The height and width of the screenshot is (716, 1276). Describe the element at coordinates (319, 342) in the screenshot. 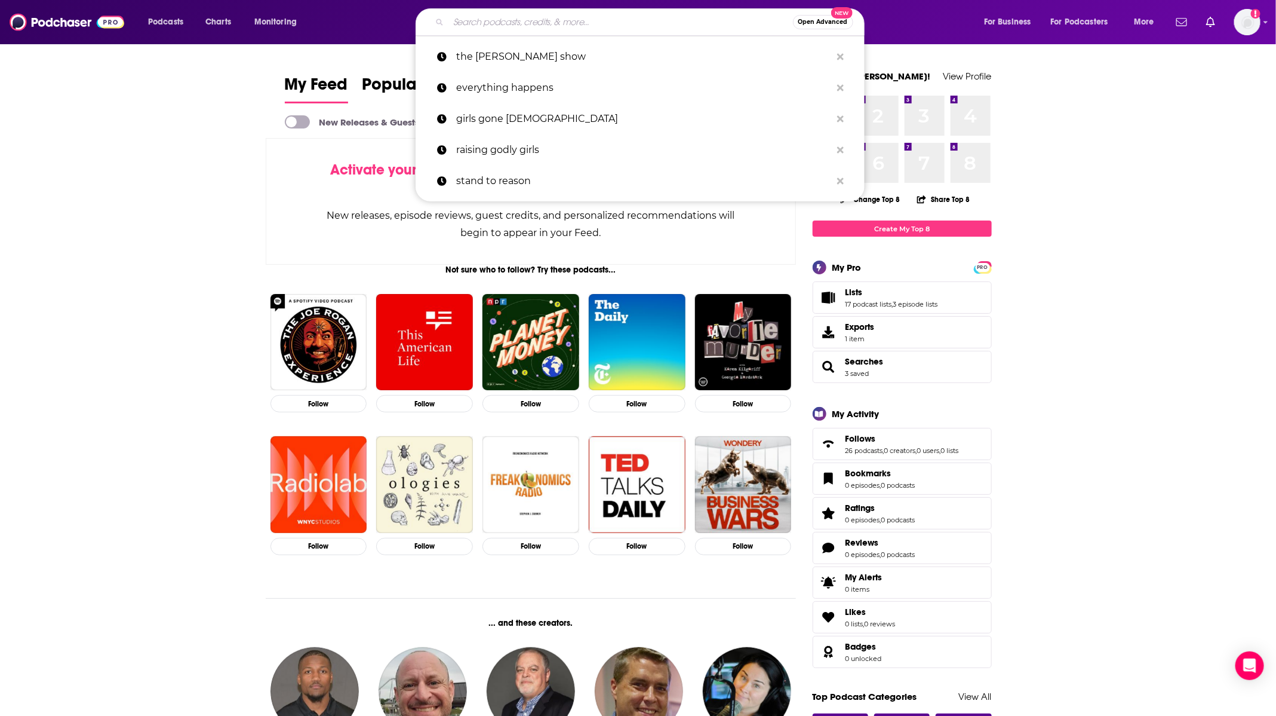

I see `a: The Joe Rogan Experience` at that location.